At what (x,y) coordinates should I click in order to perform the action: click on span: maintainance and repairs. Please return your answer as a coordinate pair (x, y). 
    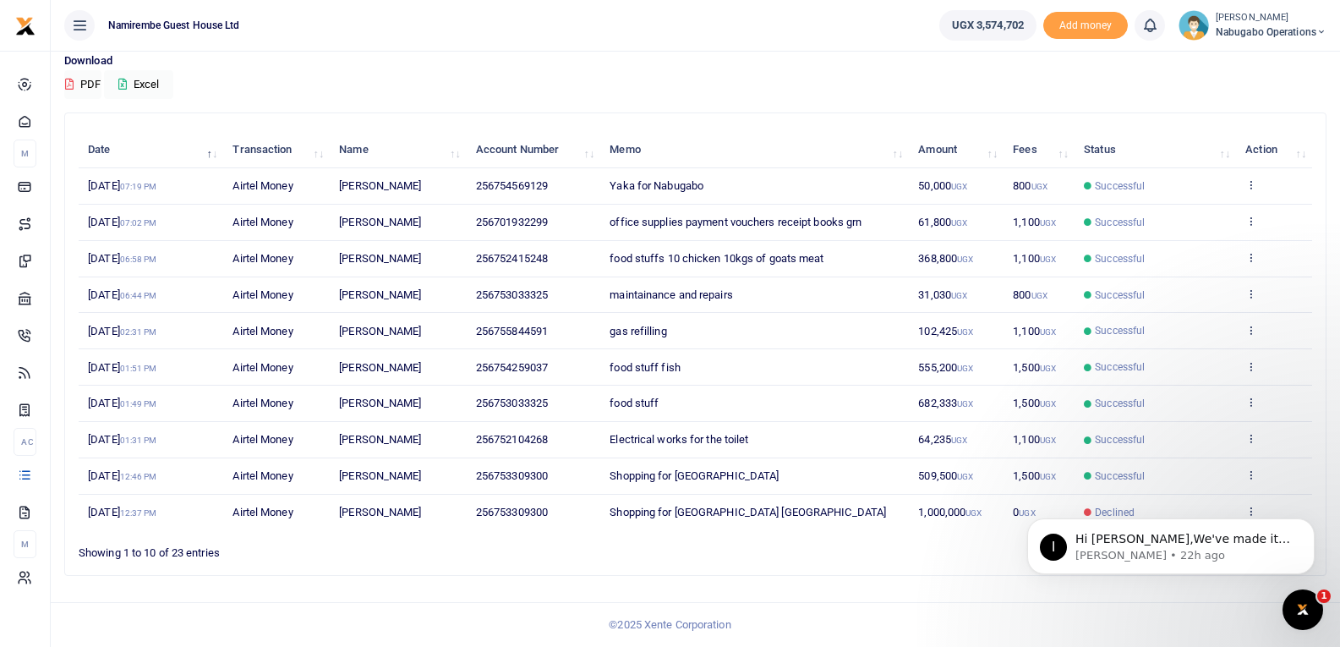
    Looking at the image, I should click on (671, 294).